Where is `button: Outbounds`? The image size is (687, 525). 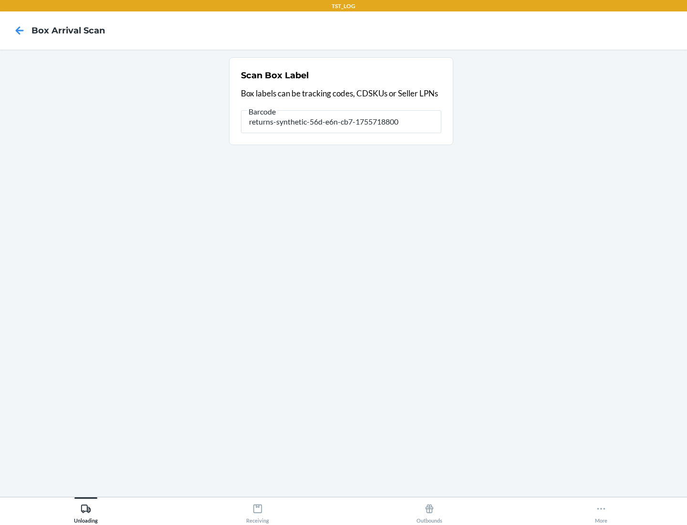 button: Outbounds is located at coordinates (429, 510).